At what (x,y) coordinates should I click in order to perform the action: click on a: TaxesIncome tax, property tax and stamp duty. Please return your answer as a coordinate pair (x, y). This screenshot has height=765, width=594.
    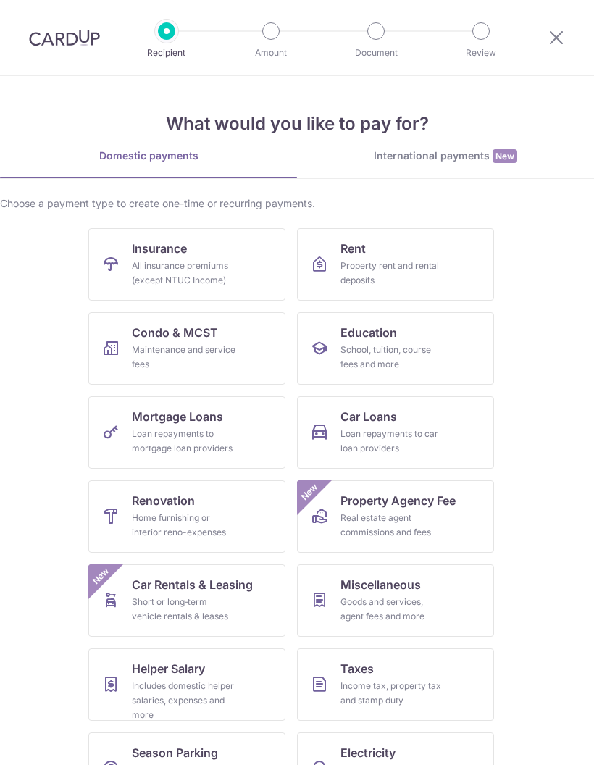
    Looking at the image, I should click on (395, 684).